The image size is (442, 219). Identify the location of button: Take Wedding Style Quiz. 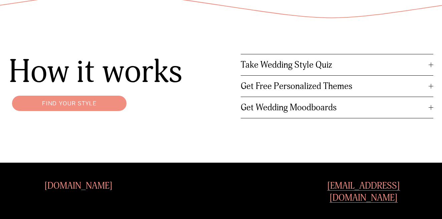
(337, 65).